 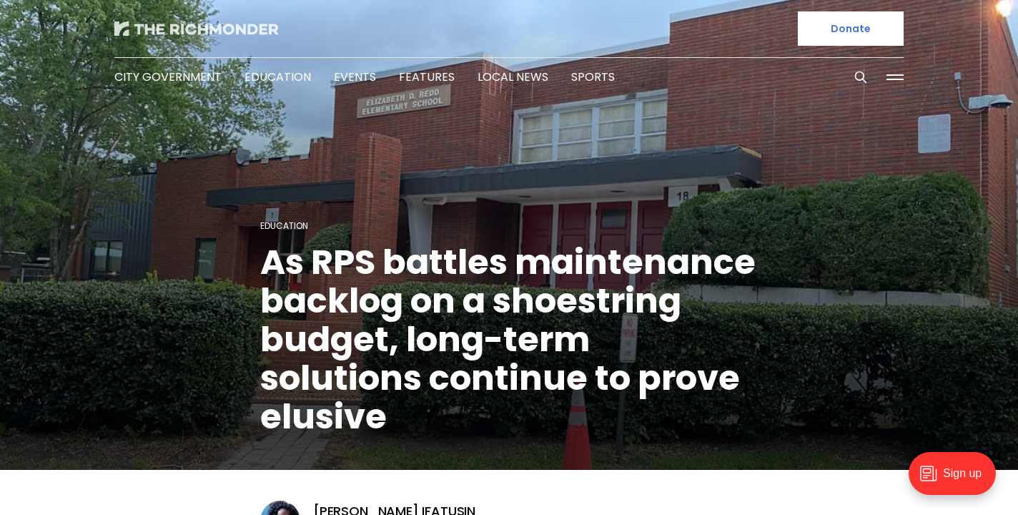 What do you see at coordinates (513, 77) in the screenshot?
I see `a: Local News` at bounding box center [513, 77].